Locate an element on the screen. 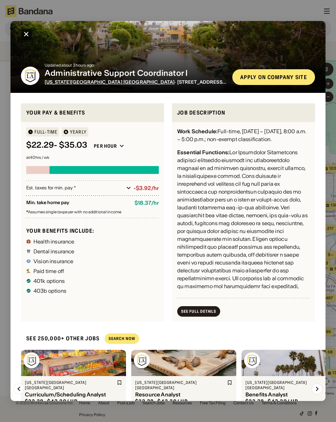  img: Right Arrow is located at coordinates (317, 389).